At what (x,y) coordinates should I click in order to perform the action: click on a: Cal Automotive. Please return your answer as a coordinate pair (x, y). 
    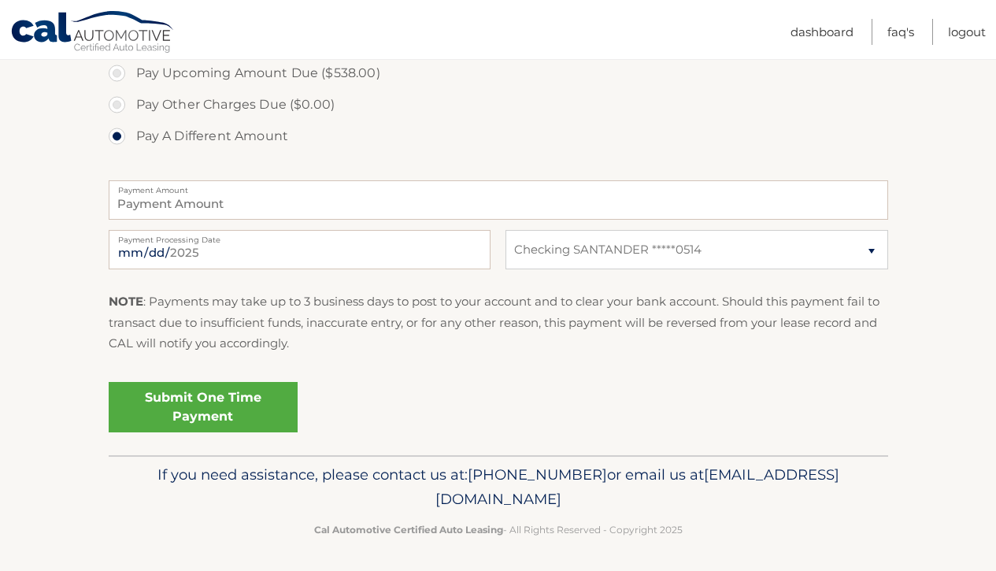
    Looking at the image, I should click on (93, 33).